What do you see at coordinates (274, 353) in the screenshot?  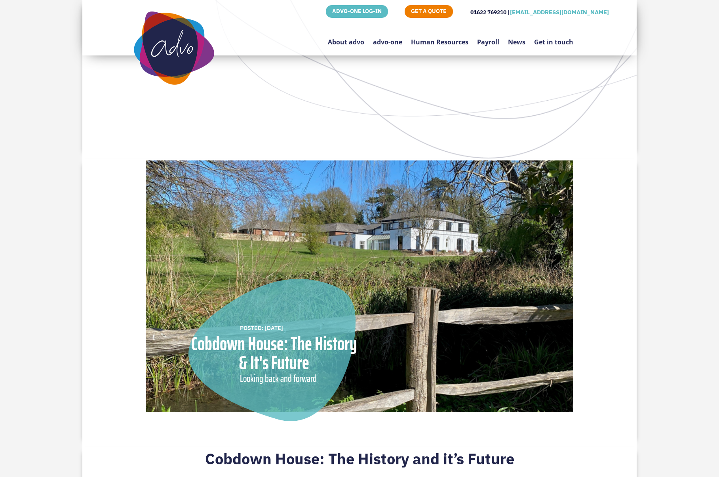 I see `div: Cobdown House: The History & It's Future` at bounding box center [274, 353].